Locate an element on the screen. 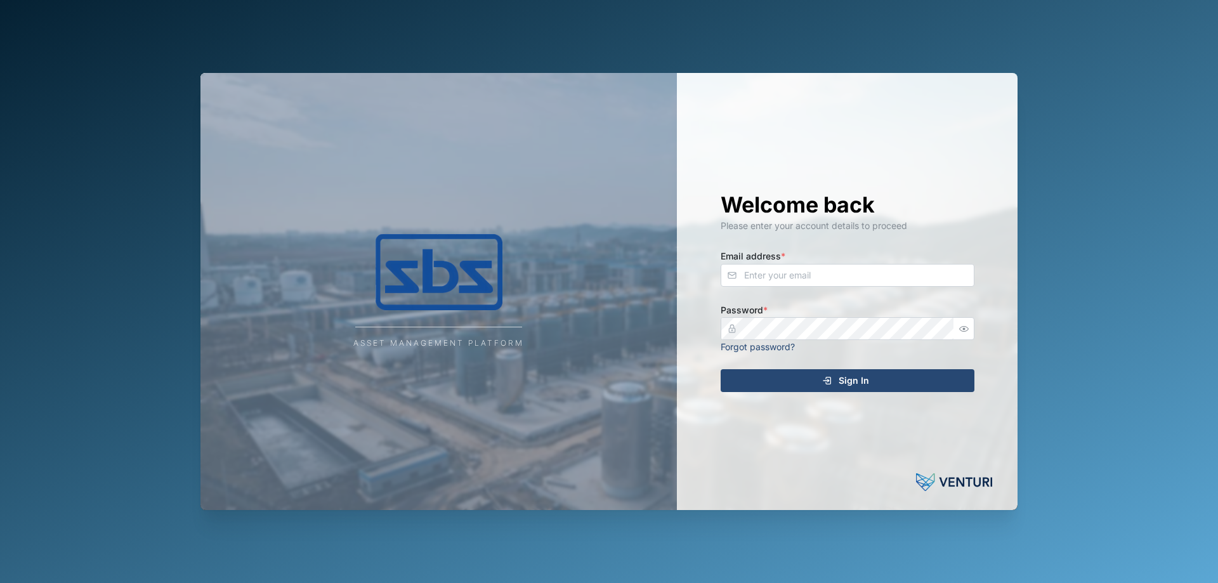  img: Powered by: Venturi is located at coordinates (954, 482).